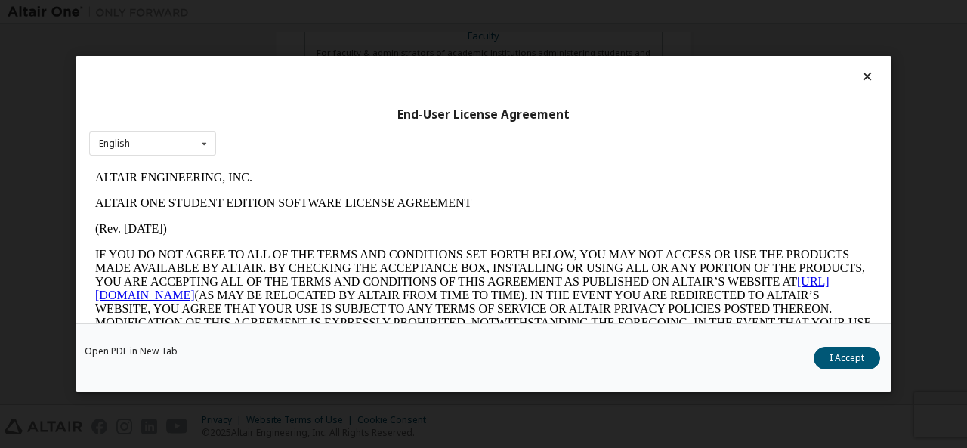 This screenshot has height=448, width=967. What do you see at coordinates (484, 115) in the screenshot?
I see `div: End-User License Agreement` at bounding box center [484, 115].